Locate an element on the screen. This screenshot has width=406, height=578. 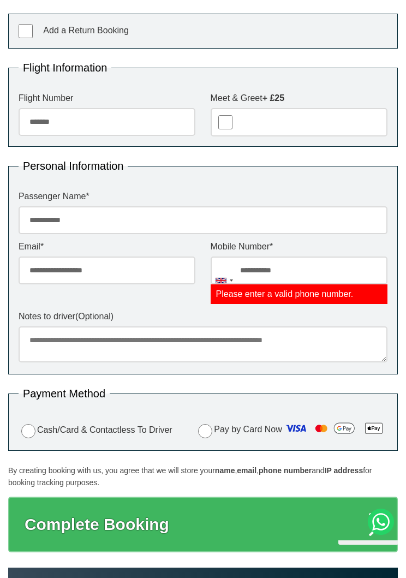
legend: Payment Method is located at coordinates (64, 394).